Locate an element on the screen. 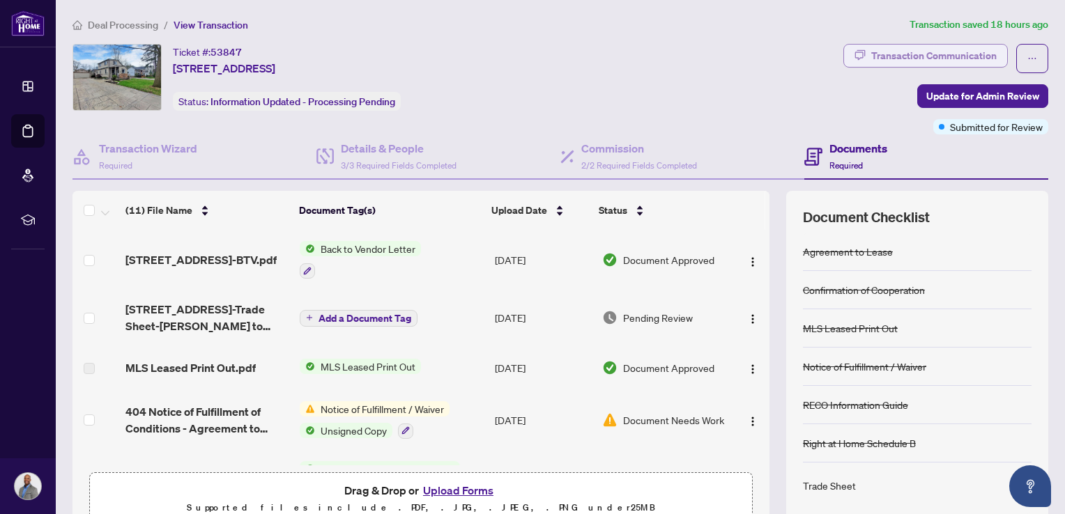 This screenshot has width=1065, height=514. img: IMG-W12398973_1.jpg is located at coordinates (117, 77).